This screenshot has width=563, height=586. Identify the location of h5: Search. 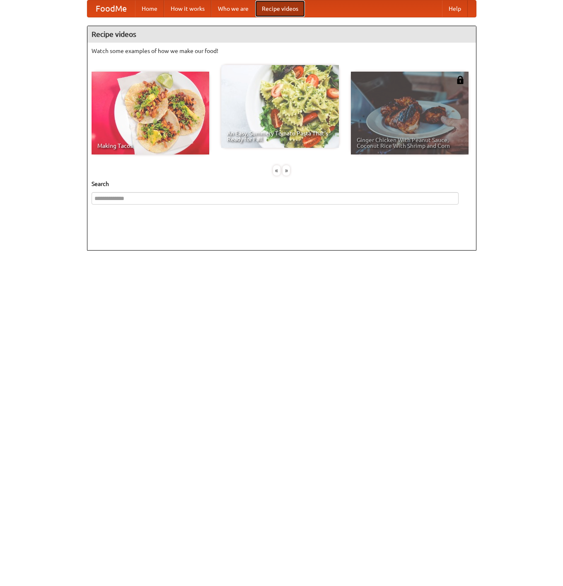
(281, 184).